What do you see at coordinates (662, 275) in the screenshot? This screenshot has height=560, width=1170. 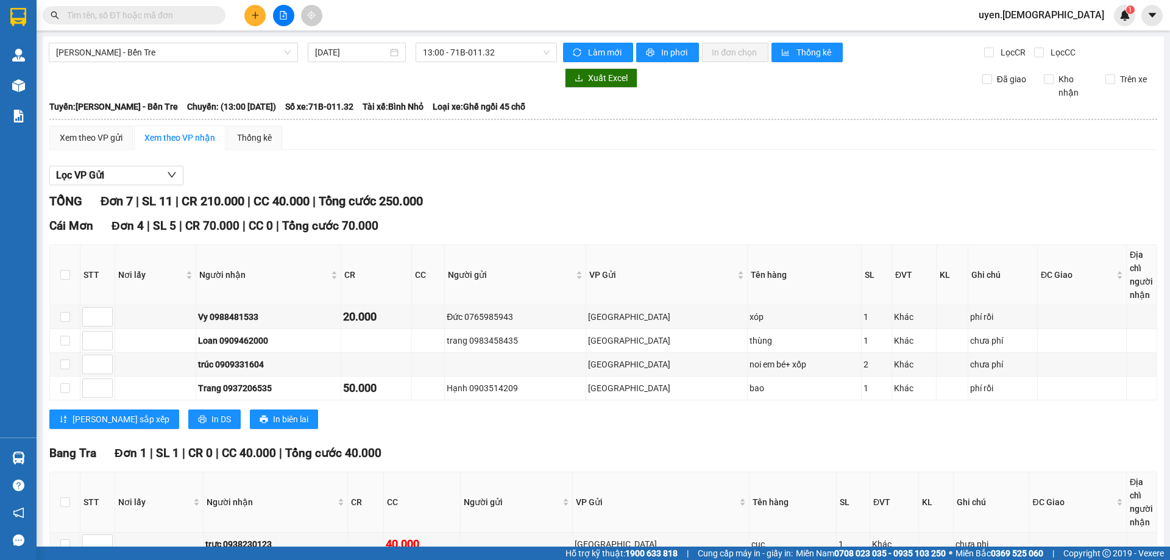 I see `span: VP Gửi` at bounding box center [662, 275].